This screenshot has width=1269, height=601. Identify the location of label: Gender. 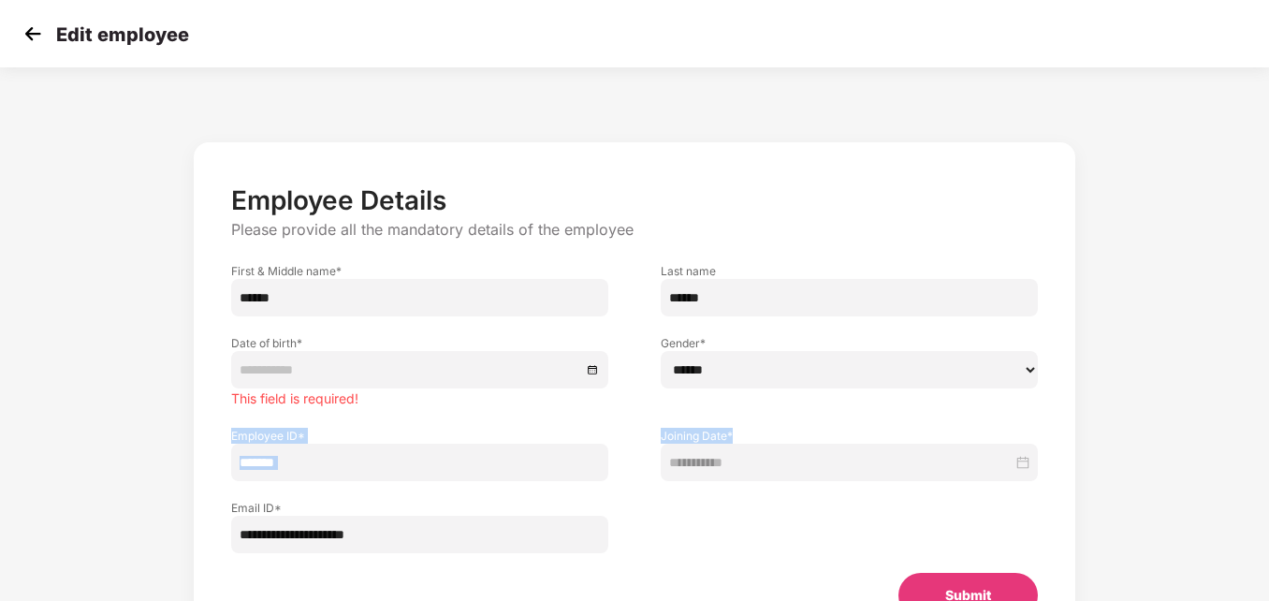
(849, 342).